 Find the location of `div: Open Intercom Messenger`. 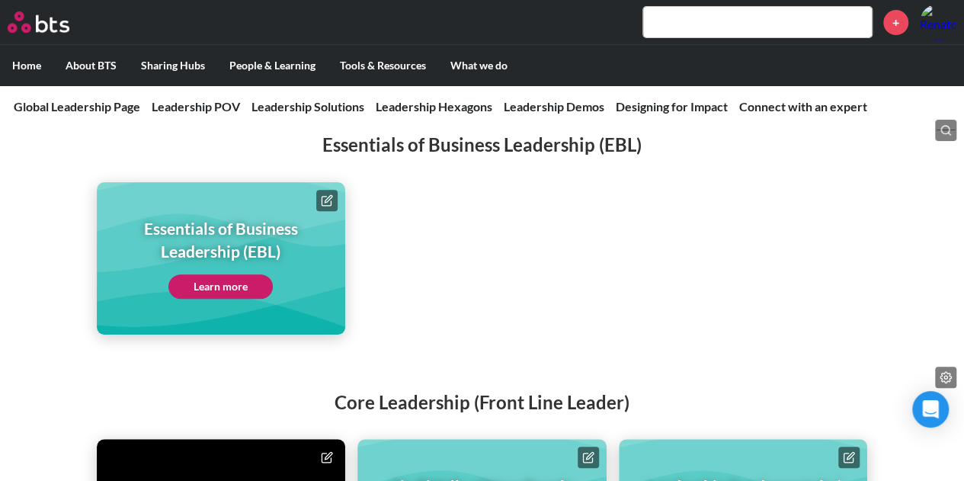

div: Open Intercom Messenger is located at coordinates (930, 409).